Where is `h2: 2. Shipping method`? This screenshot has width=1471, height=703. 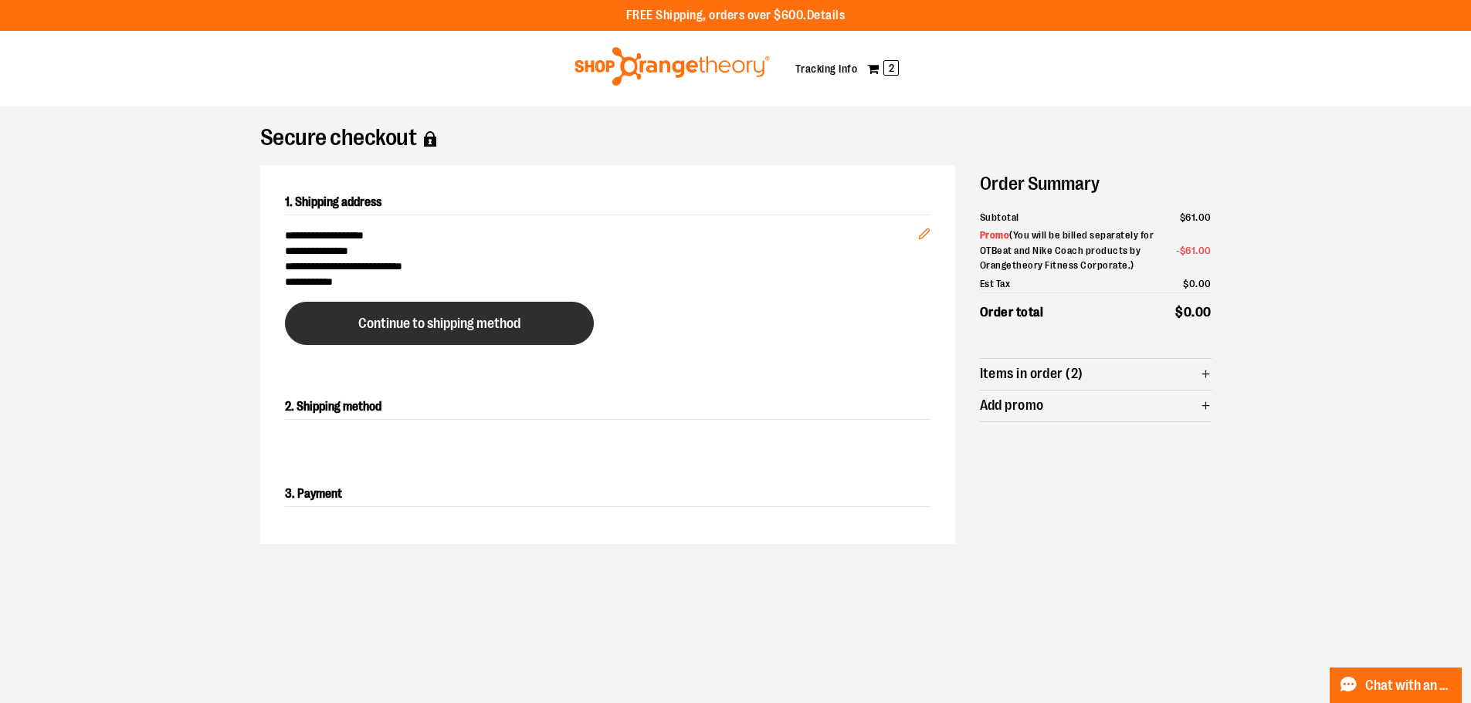 h2: 2. Shipping method is located at coordinates (608, 407).